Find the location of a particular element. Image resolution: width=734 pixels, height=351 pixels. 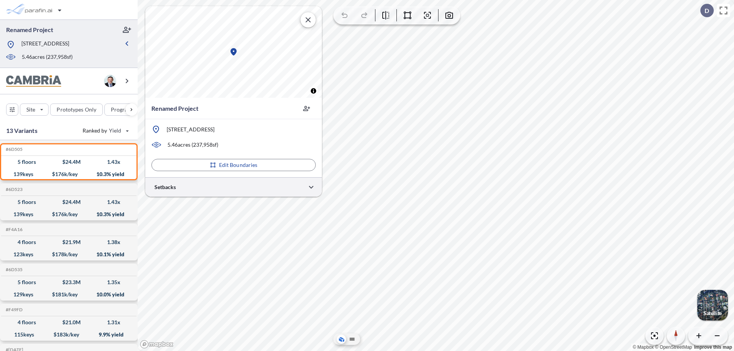

button: Site Plan is located at coordinates (352, 339).